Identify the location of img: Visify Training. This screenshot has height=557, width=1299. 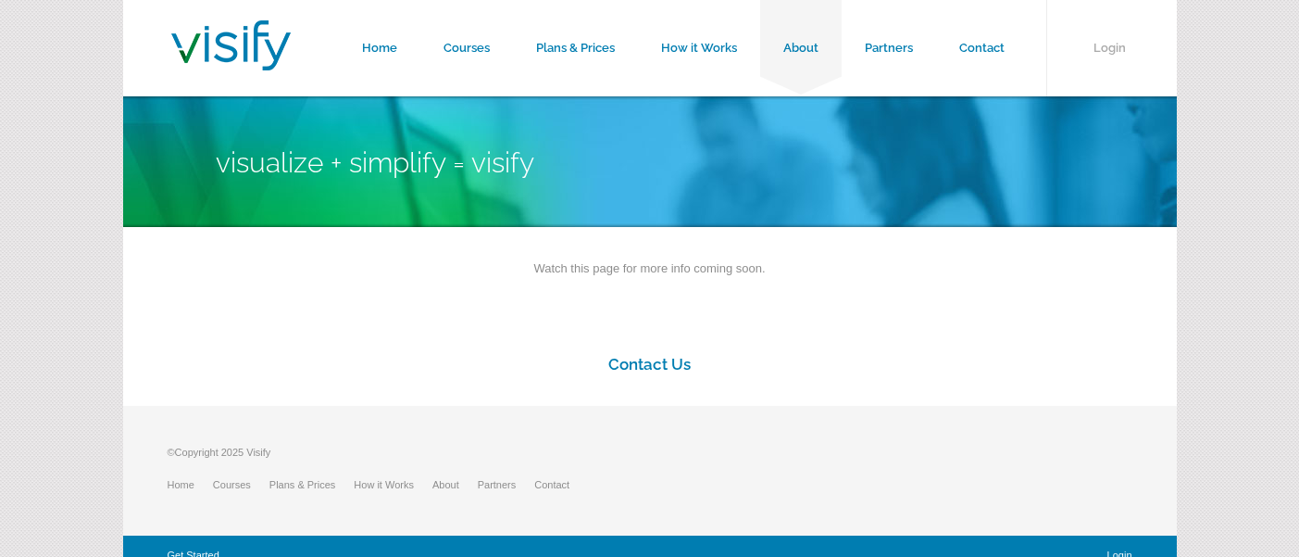
(231, 45).